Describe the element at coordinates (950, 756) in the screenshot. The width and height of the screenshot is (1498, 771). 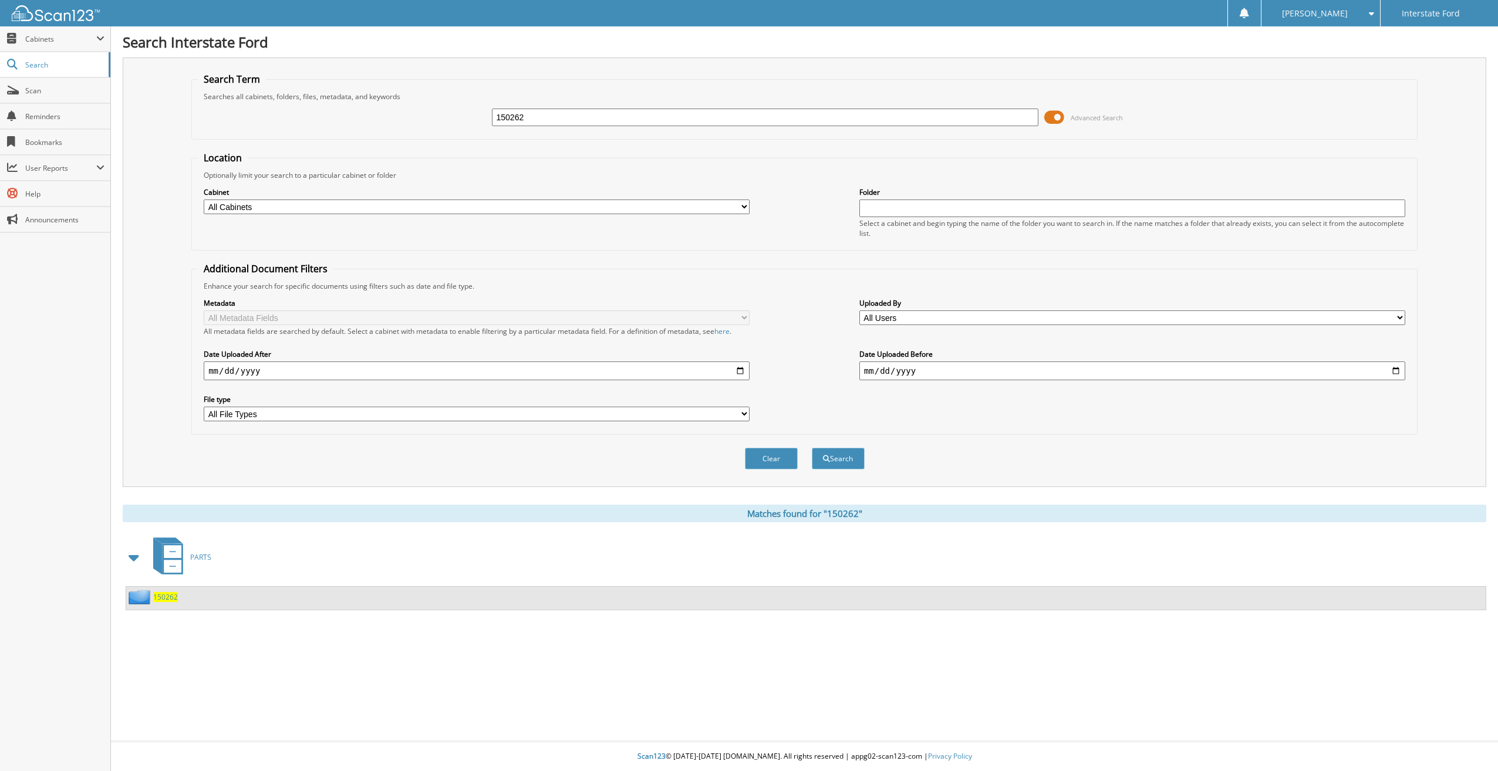
I see `a: Privacy Policy` at that location.